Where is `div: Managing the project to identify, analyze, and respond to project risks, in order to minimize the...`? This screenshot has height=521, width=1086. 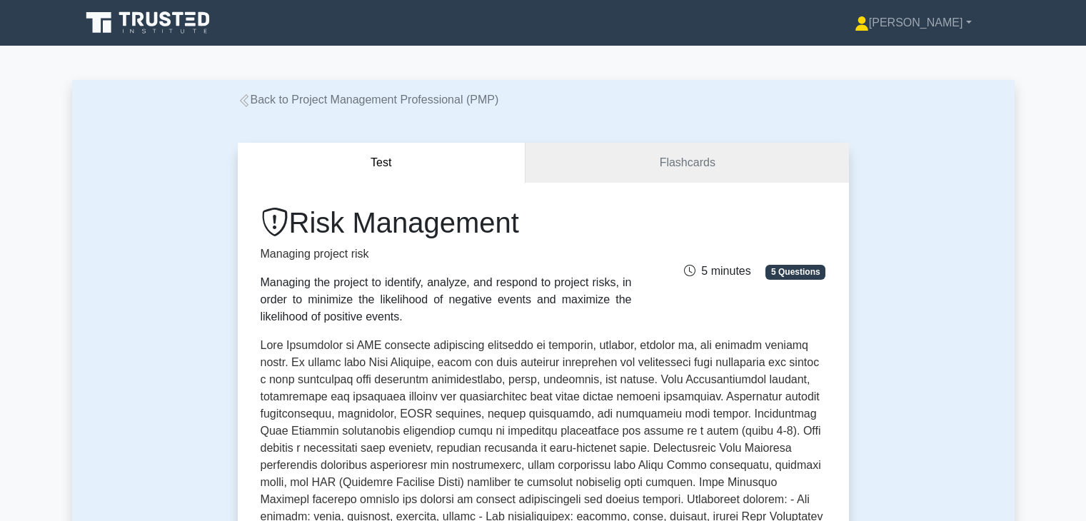
div: Managing the project to identify, analyze, and respond to project risks, in order to minimize the... is located at coordinates (446, 300).